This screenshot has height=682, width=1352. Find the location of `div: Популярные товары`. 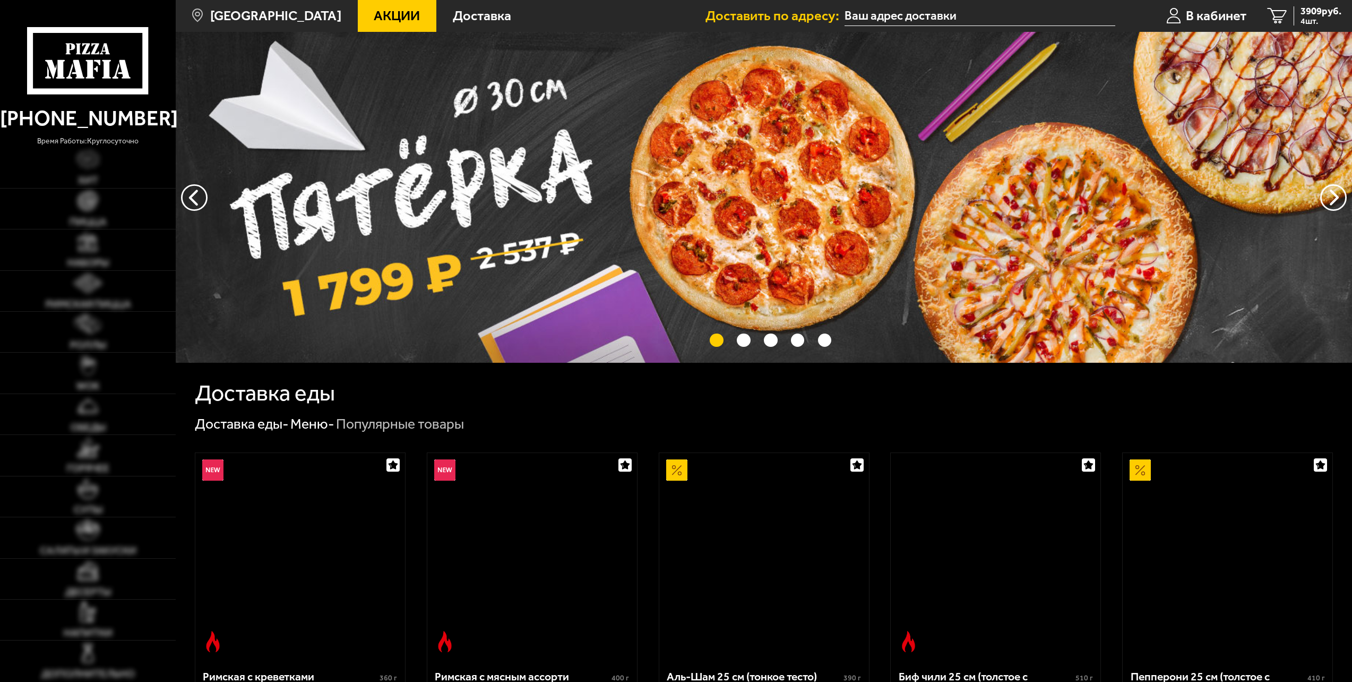

div: Популярные товары is located at coordinates (400, 424).